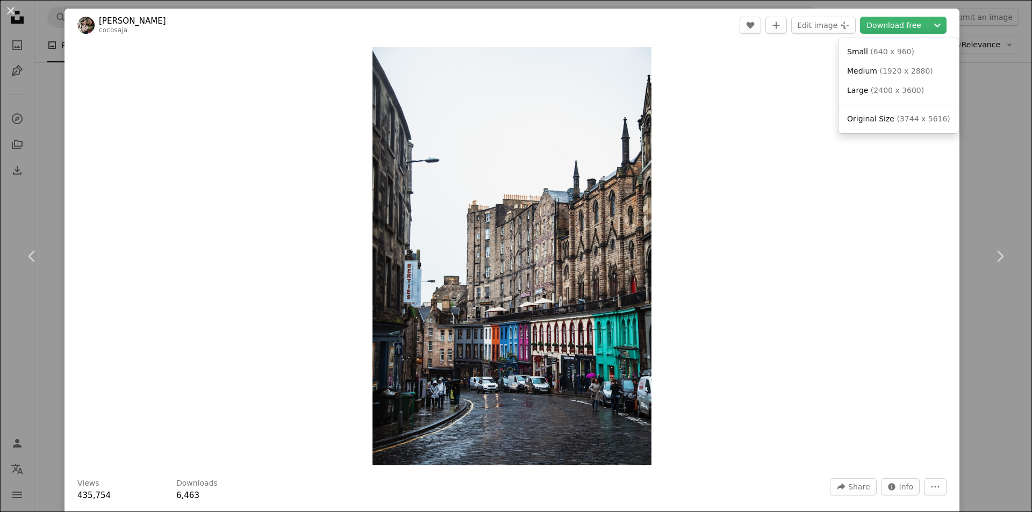 The image size is (1032, 512). Describe the element at coordinates (905, 71) in the screenshot. I see `span: ( 1920 x 2880 )` at that location.